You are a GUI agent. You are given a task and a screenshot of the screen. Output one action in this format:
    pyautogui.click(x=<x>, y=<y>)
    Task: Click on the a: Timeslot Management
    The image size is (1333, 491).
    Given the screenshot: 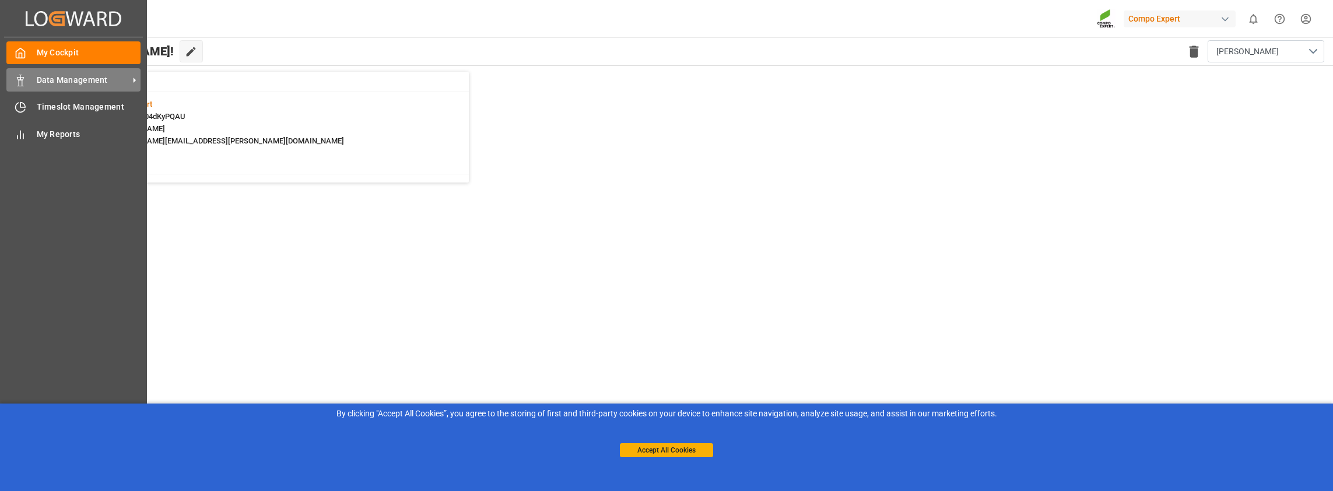 What is the action you would take?
    pyautogui.click(x=73, y=107)
    